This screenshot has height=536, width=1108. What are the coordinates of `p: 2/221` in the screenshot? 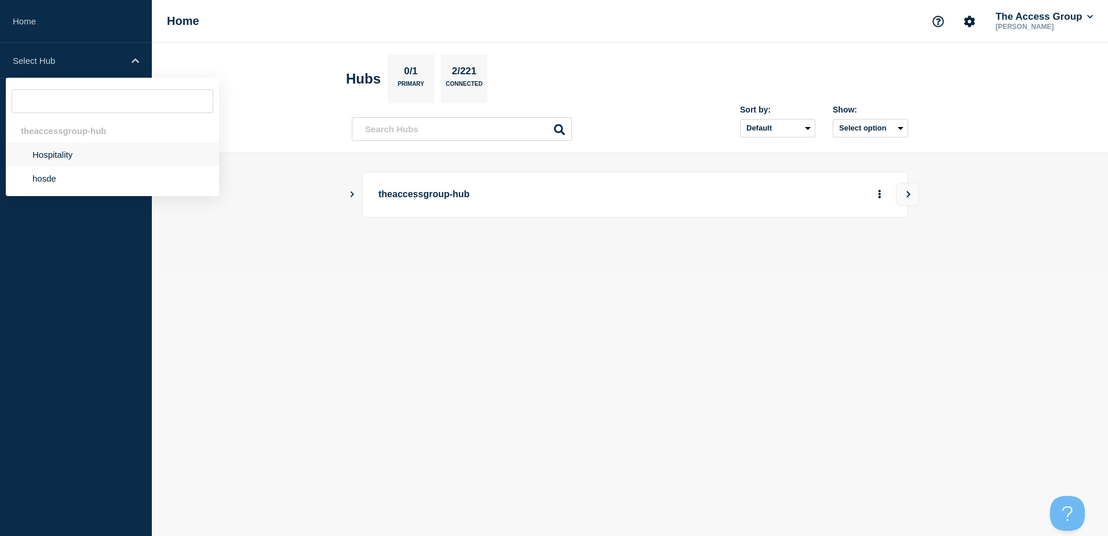 It's located at (464, 73).